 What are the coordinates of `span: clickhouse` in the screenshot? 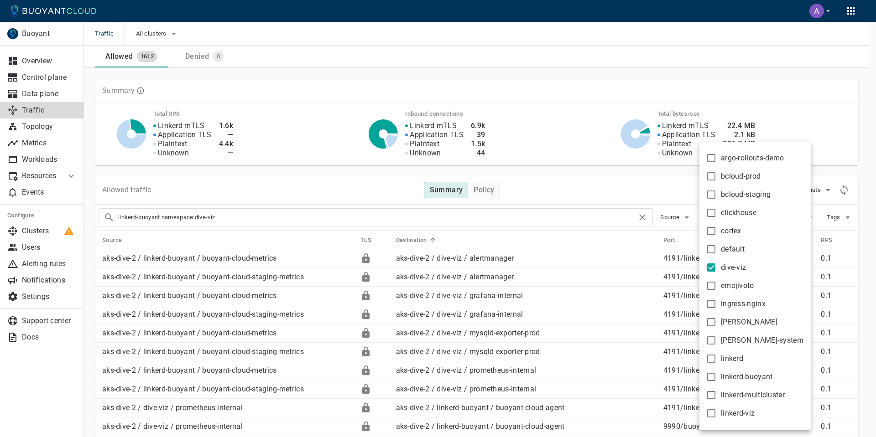 It's located at (738, 213).